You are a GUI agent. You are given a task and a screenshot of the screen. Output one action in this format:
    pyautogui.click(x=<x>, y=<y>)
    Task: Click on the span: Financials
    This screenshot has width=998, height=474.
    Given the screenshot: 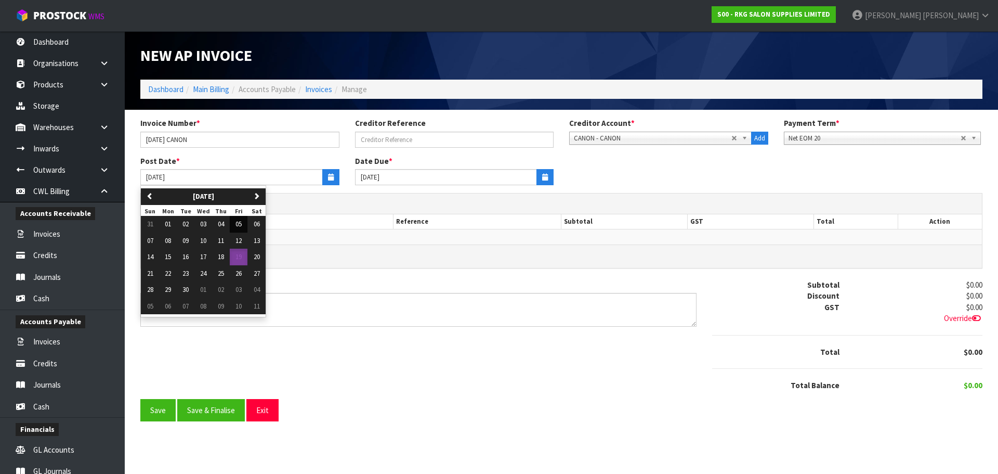 What is the action you would take?
    pyautogui.click(x=37, y=429)
    